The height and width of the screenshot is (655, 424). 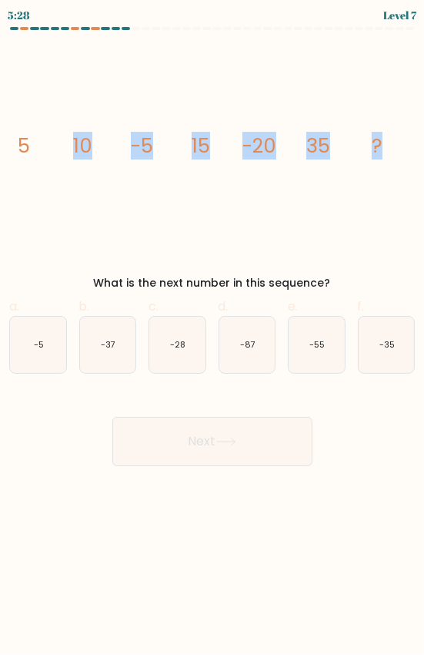 I want to click on button: Next, so click(x=213, y=441).